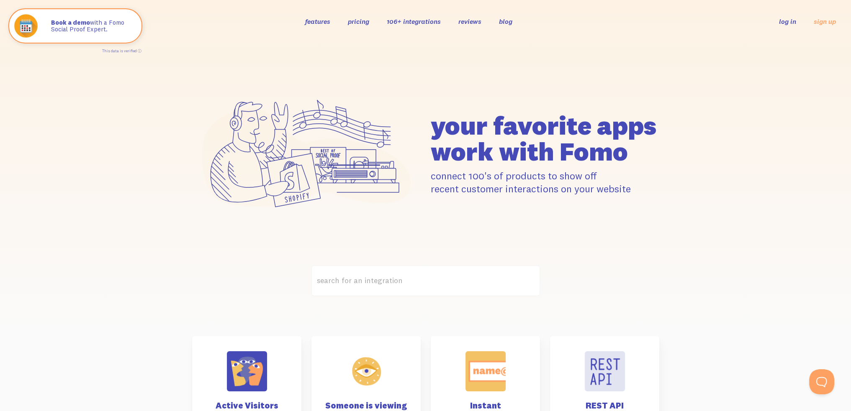  What do you see at coordinates (26, 26) in the screenshot?
I see `img: Fomo` at bounding box center [26, 26].